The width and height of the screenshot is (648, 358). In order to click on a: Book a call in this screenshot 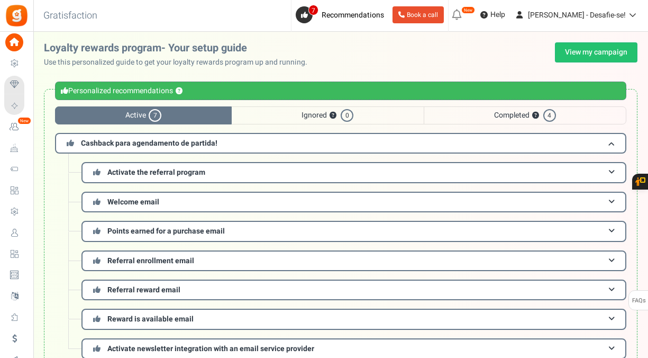, I will do `click(418, 15)`.